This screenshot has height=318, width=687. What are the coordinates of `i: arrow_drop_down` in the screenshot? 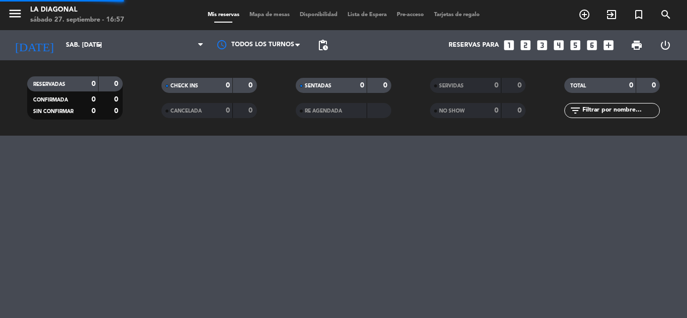 It's located at (100, 45).